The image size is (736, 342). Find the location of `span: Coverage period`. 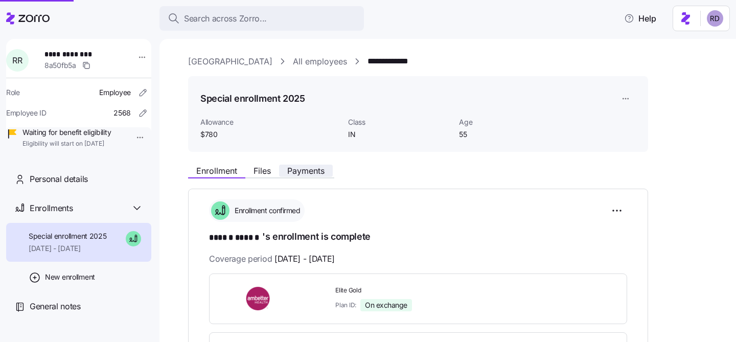

span: Coverage period is located at coordinates (272, 259).